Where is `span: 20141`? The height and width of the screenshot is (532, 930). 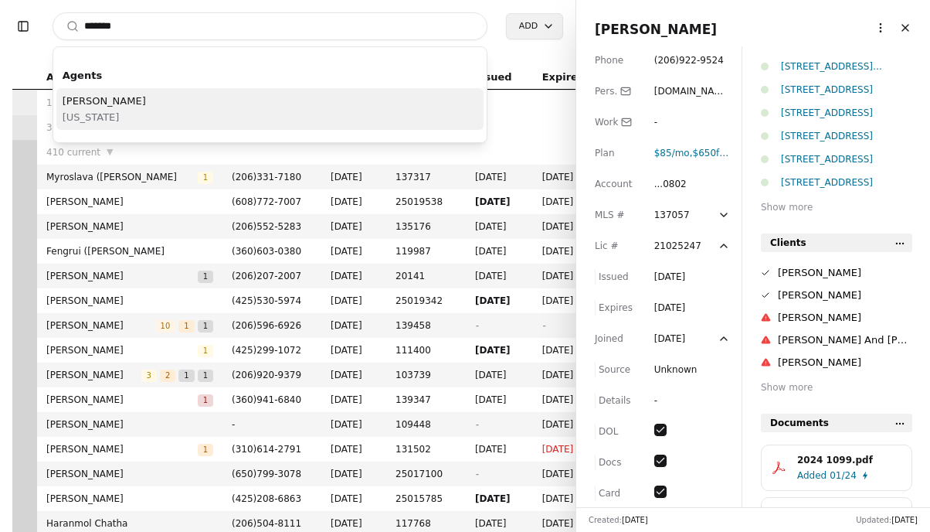 span: 20141 is located at coordinates (426, 276).